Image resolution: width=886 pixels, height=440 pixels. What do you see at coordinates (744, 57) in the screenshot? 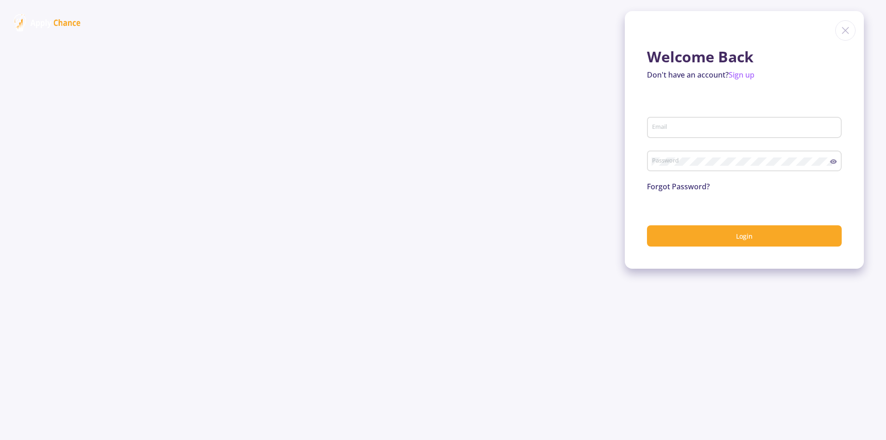
I see `h1: Welcome Back` at bounding box center [744, 57].